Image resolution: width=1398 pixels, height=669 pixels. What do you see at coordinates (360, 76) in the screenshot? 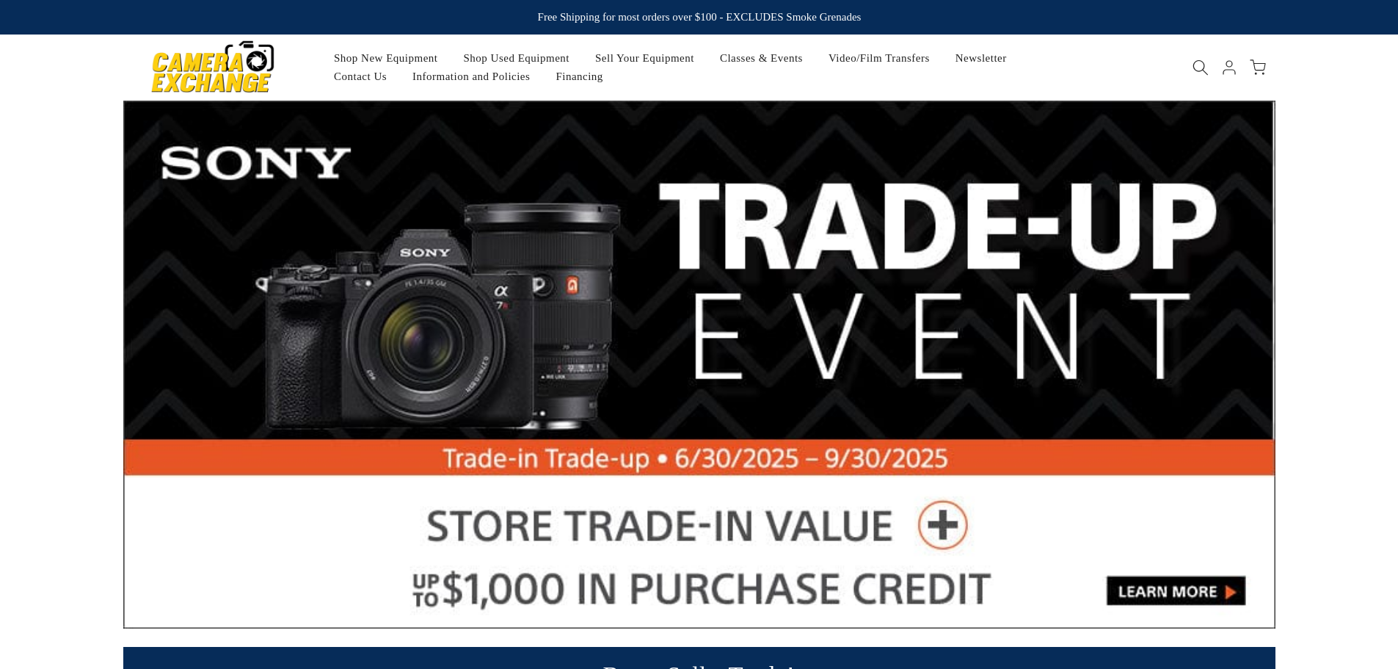
I see `a: Contact Us` at bounding box center [360, 76].